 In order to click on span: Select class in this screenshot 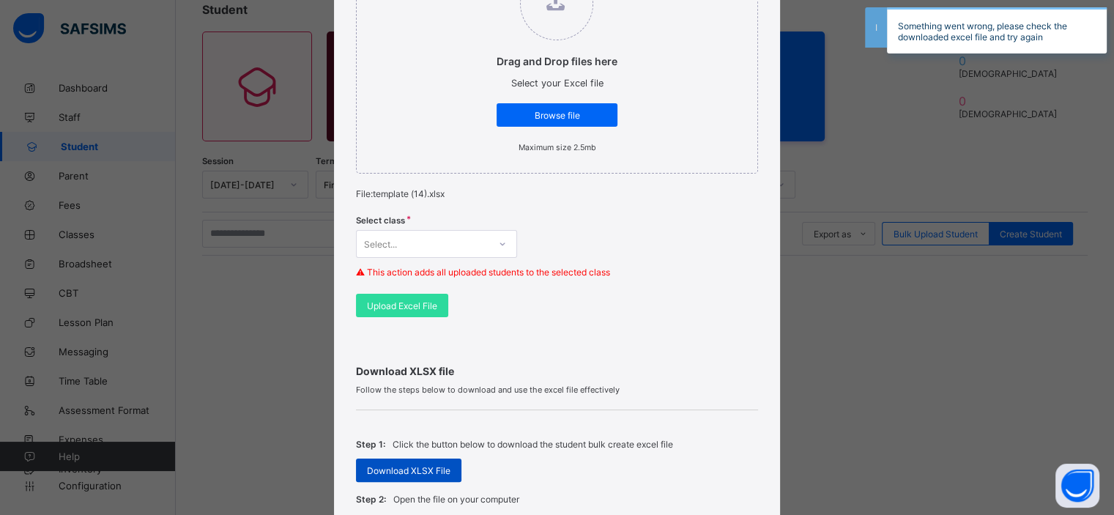, I will do `click(380, 220)`.